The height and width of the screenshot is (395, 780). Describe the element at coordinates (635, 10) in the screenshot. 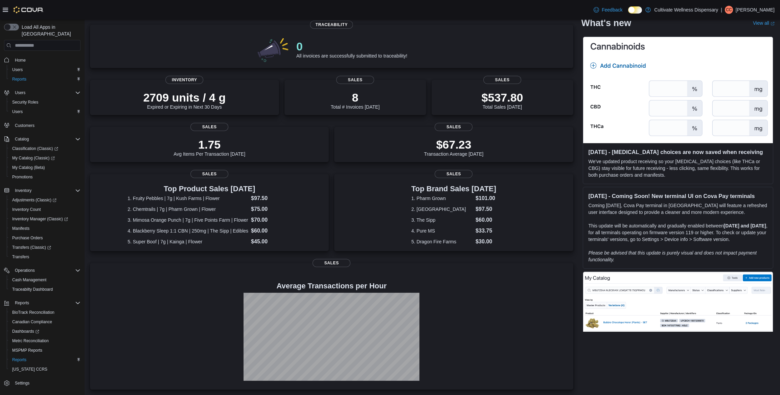

I see `input: Dark Mode` at that location.